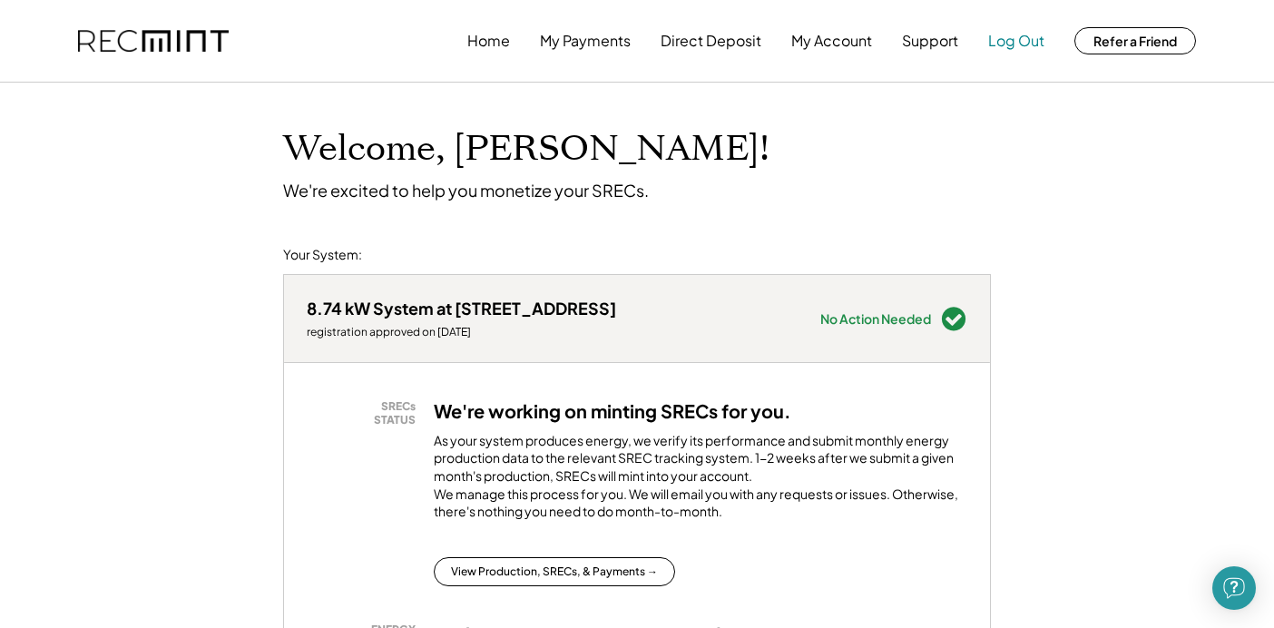 The height and width of the screenshot is (628, 1274). What do you see at coordinates (466, 190) in the screenshot?
I see `div: We're excited to help you monetize your SRECs.` at bounding box center [466, 190].